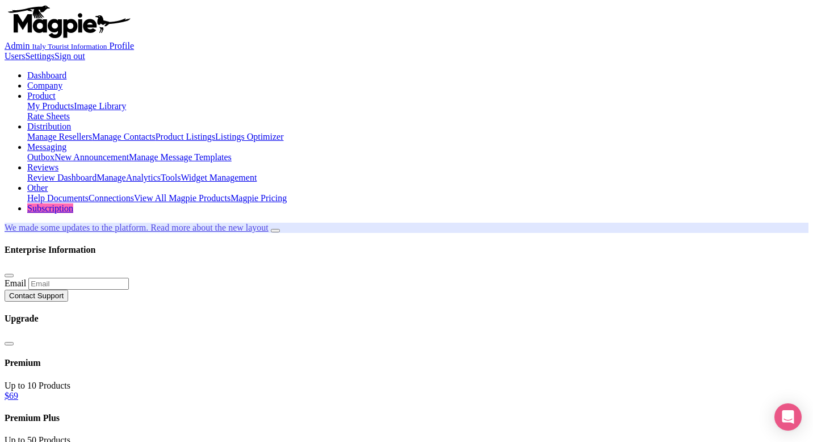 This screenshot has width=813, height=442. Describe the element at coordinates (15, 56) in the screenshot. I see `a: Users` at that location.